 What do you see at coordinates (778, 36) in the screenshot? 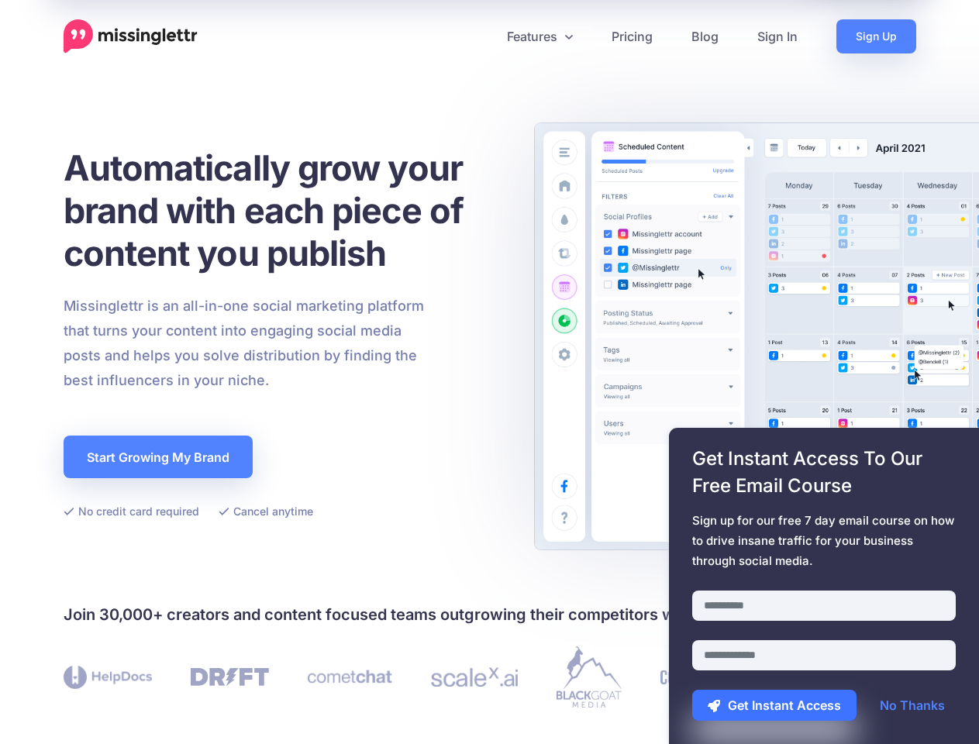
I see `a: Sign In` at bounding box center [778, 36].